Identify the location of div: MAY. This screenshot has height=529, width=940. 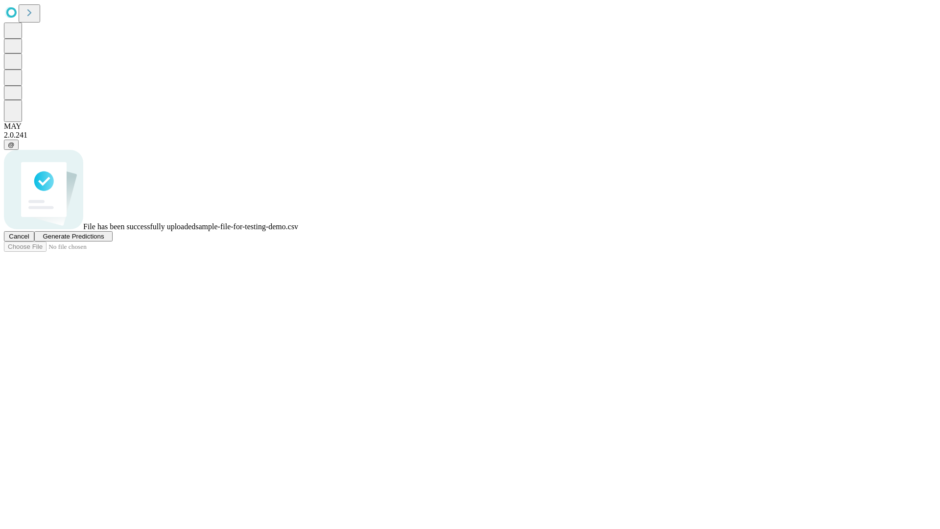
(470, 126).